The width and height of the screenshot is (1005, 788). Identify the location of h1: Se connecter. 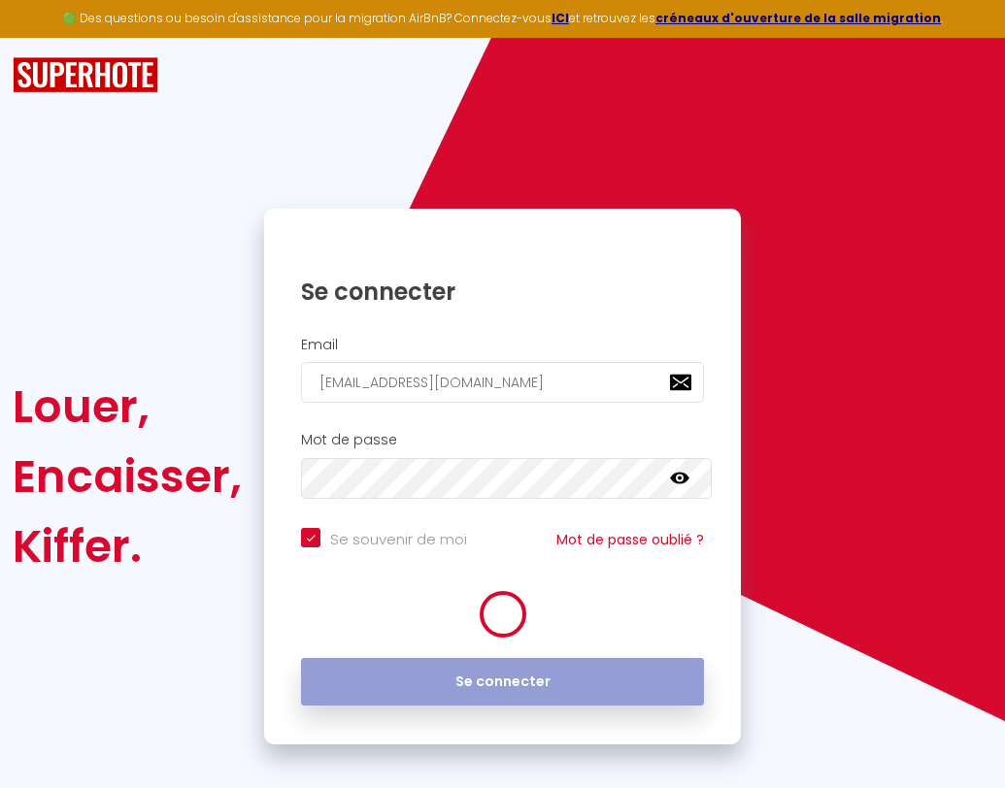
(502, 291).